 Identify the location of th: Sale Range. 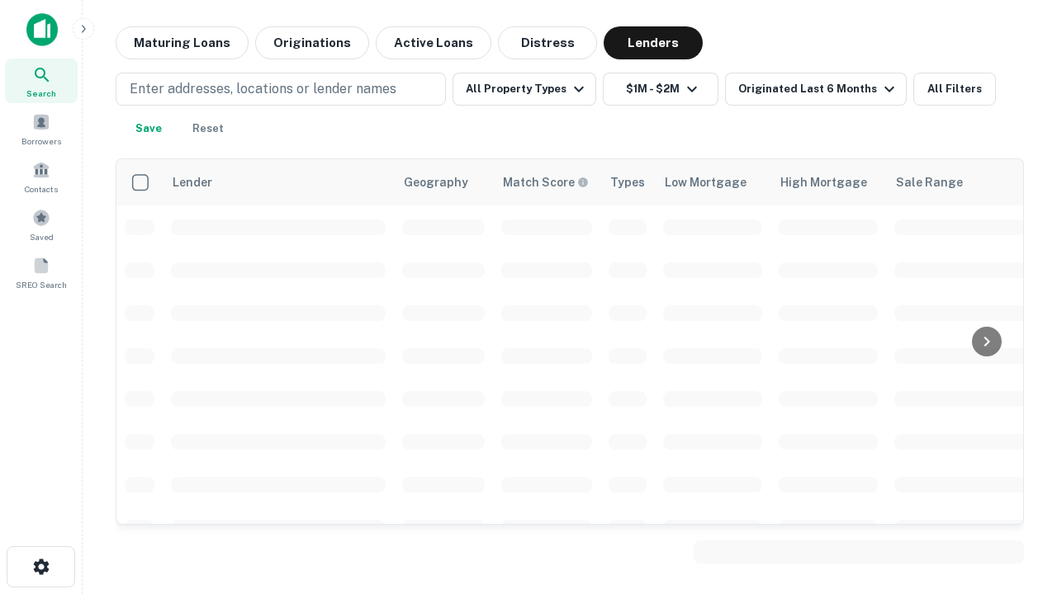
(960, 182).